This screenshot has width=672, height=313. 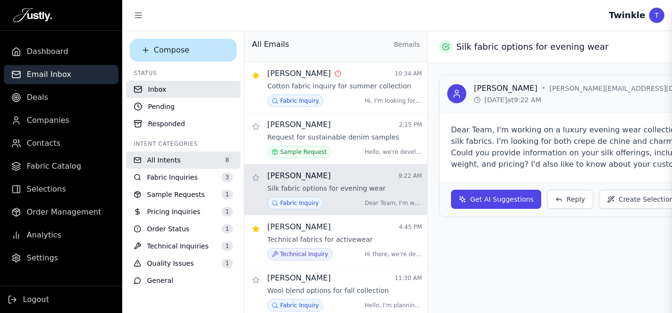 What do you see at coordinates (37, 97) in the screenshot?
I see `span: Deals` at bounding box center [37, 97].